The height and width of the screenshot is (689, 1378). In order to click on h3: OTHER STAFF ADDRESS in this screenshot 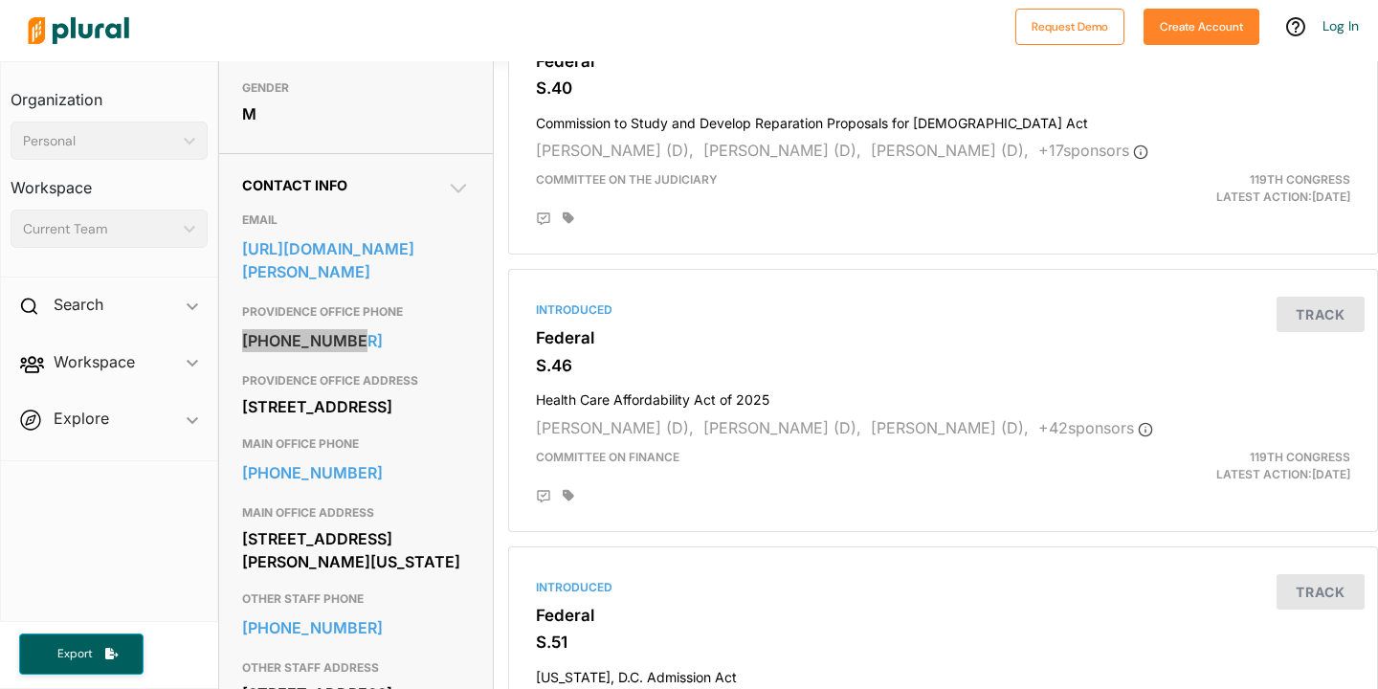, I will do `click(356, 668)`.